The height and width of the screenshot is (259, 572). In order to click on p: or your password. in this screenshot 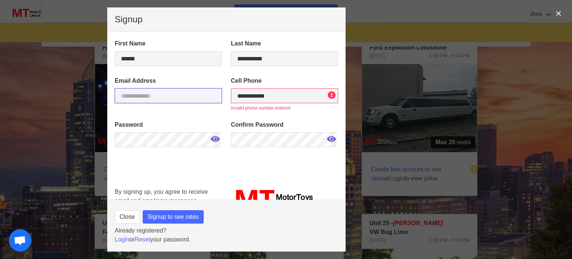, I will do `click(226, 239)`.